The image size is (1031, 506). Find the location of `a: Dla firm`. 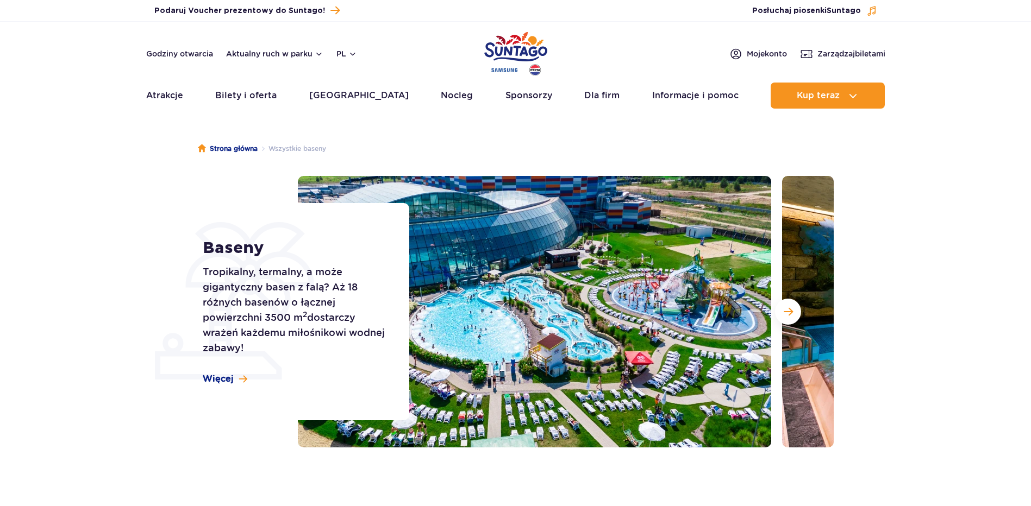

a: Dla firm is located at coordinates (601, 96).